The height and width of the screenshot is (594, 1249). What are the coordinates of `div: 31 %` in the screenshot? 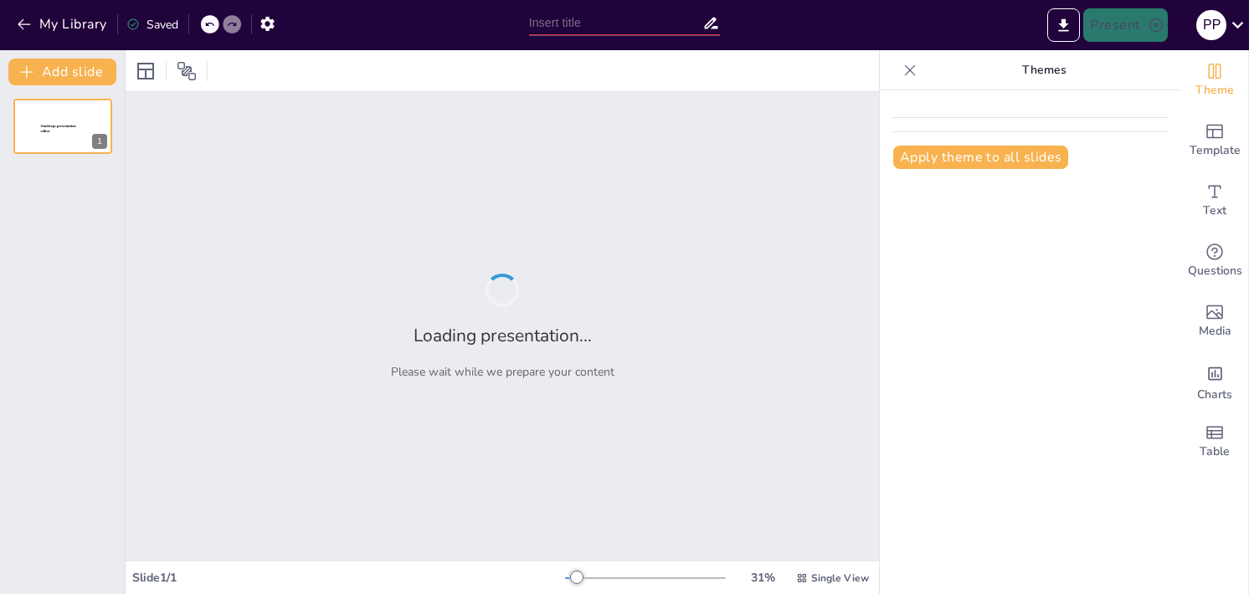 It's located at (763, 578).